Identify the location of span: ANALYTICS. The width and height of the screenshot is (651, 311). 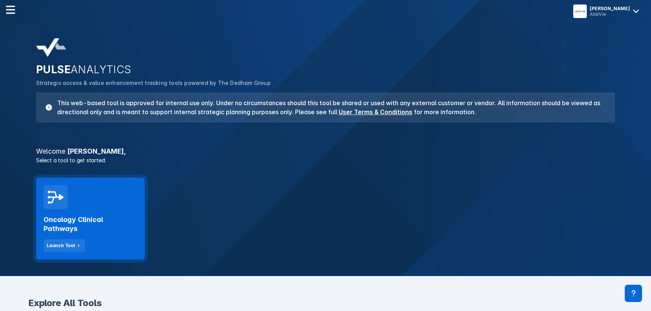
(101, 70).